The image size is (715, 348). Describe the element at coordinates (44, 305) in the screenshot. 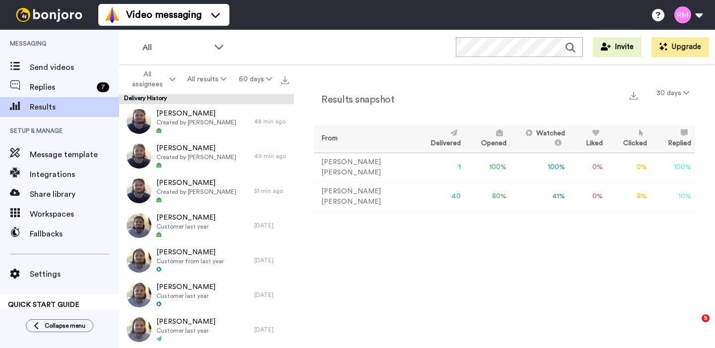

I see `span: QUICK START GUIDE` at that location.